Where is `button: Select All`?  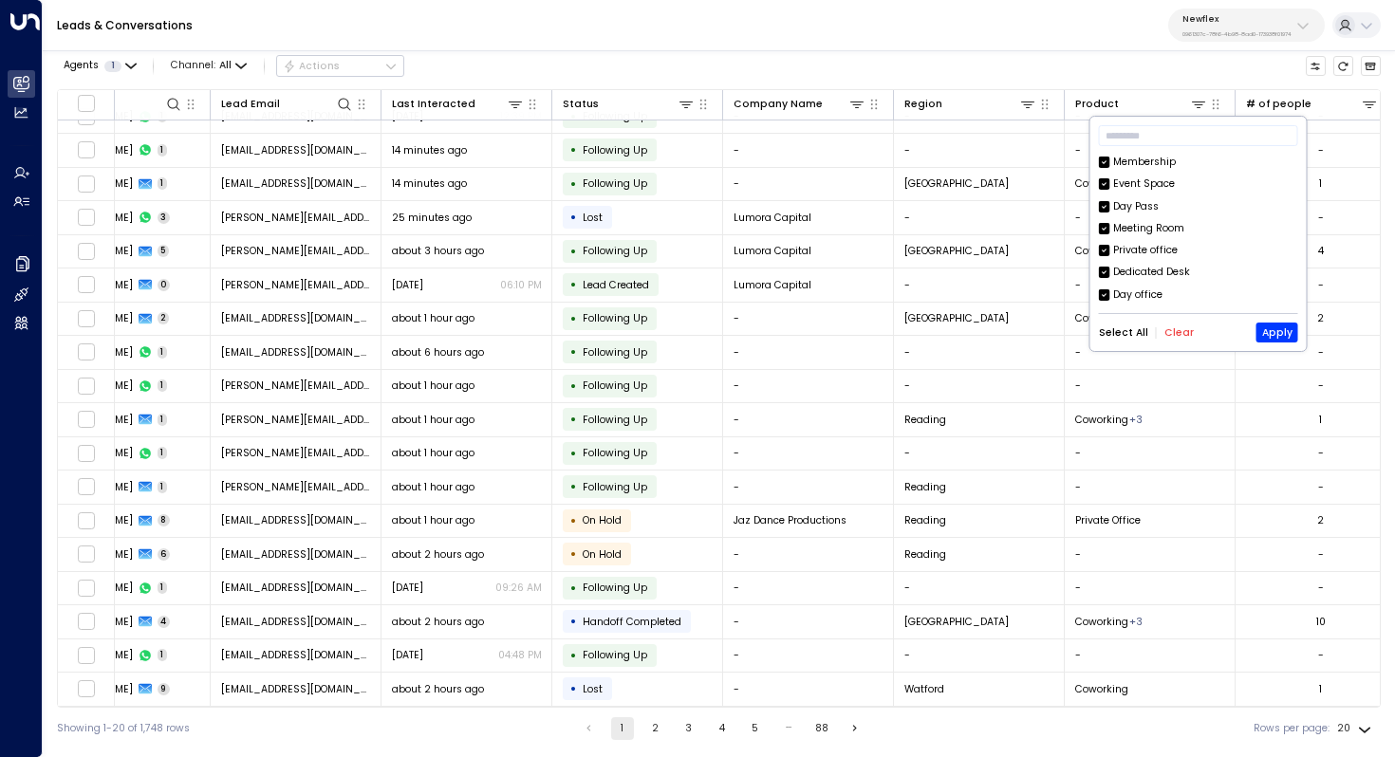 button: Select All is located at coordinates (1123, 333).